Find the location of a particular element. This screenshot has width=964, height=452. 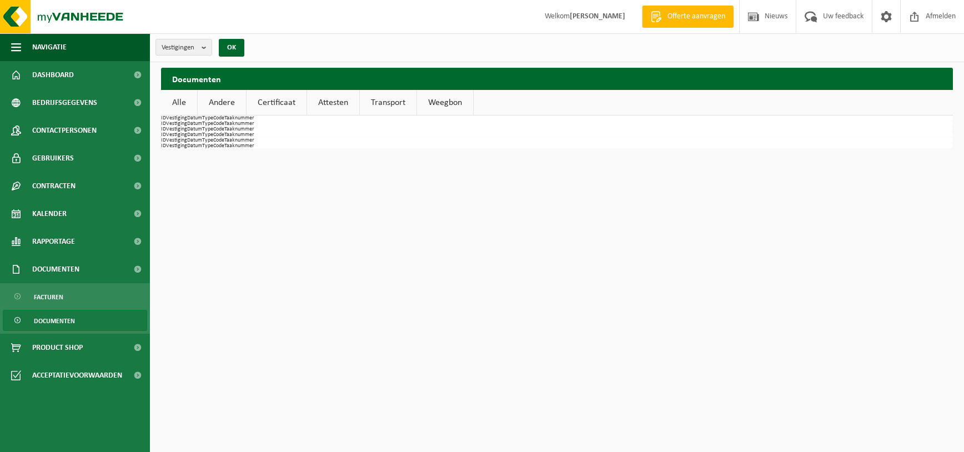

span: Contracten is located at coordinates (54, 186).